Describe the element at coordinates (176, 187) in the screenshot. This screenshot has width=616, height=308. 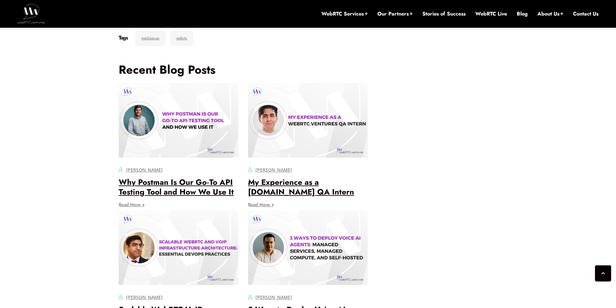
I see `a: Why Postman Is Our Go‑To API Testing Tool and How We Use It` at that location.